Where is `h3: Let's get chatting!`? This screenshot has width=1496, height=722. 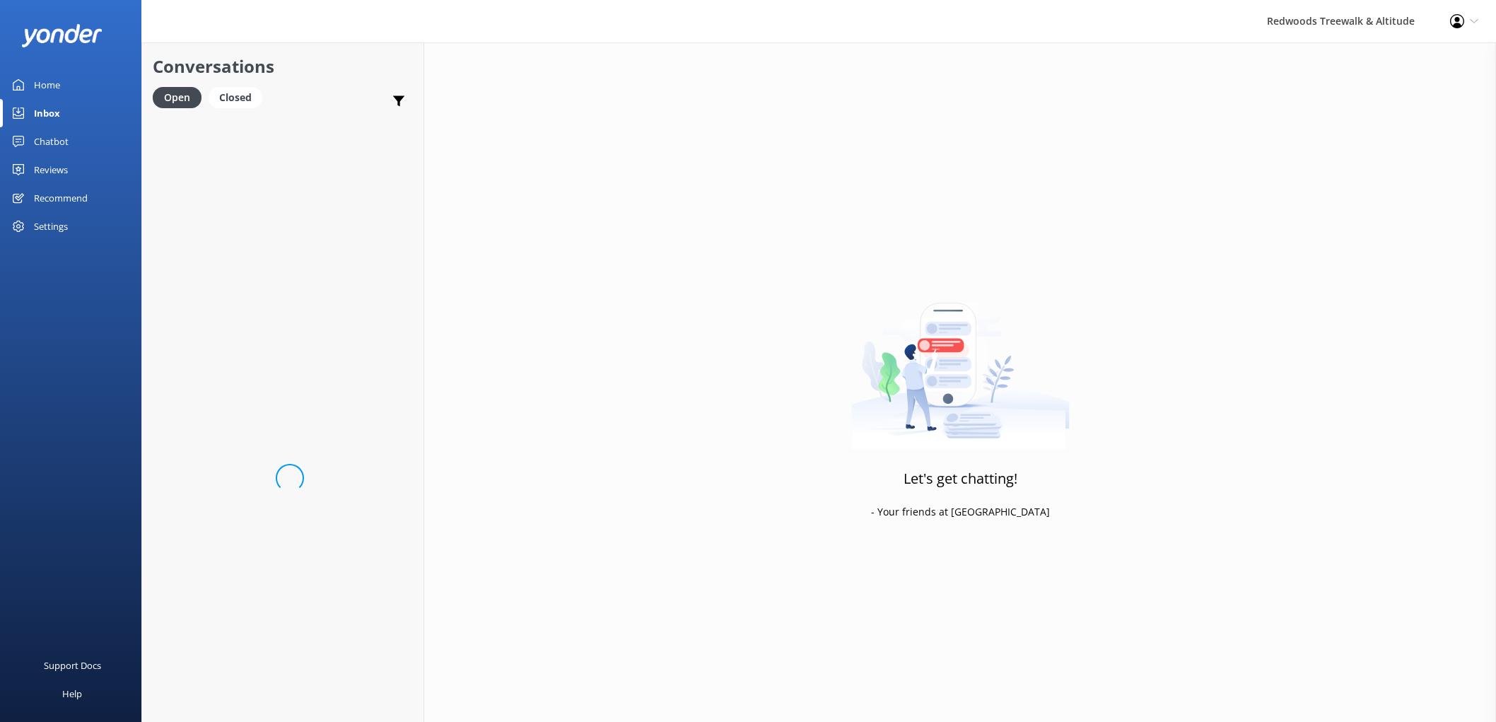 h3: Let's get chatting! is located at coordinates (960, 479).